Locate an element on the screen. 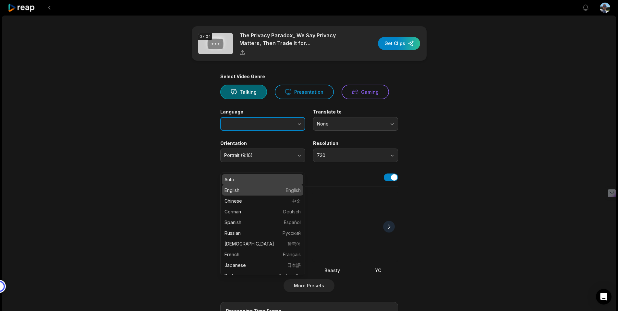 The height and width of the screenshot is (311, 618). label: Translate to is located at coordinates (356, 112).